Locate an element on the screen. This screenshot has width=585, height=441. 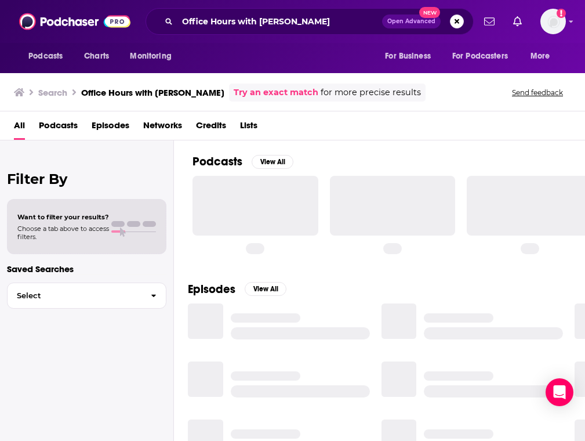
span: Episodes is located at coordinates (110, 128).